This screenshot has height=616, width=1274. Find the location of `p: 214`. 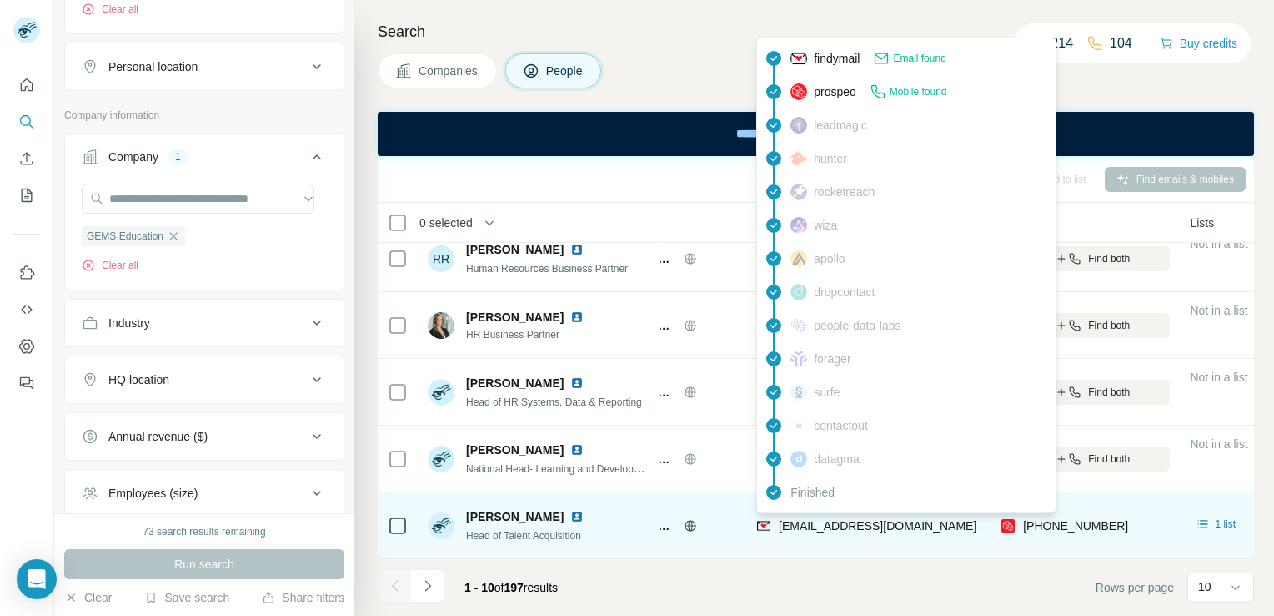

p: 214 is located at coordinates (1062, 43).